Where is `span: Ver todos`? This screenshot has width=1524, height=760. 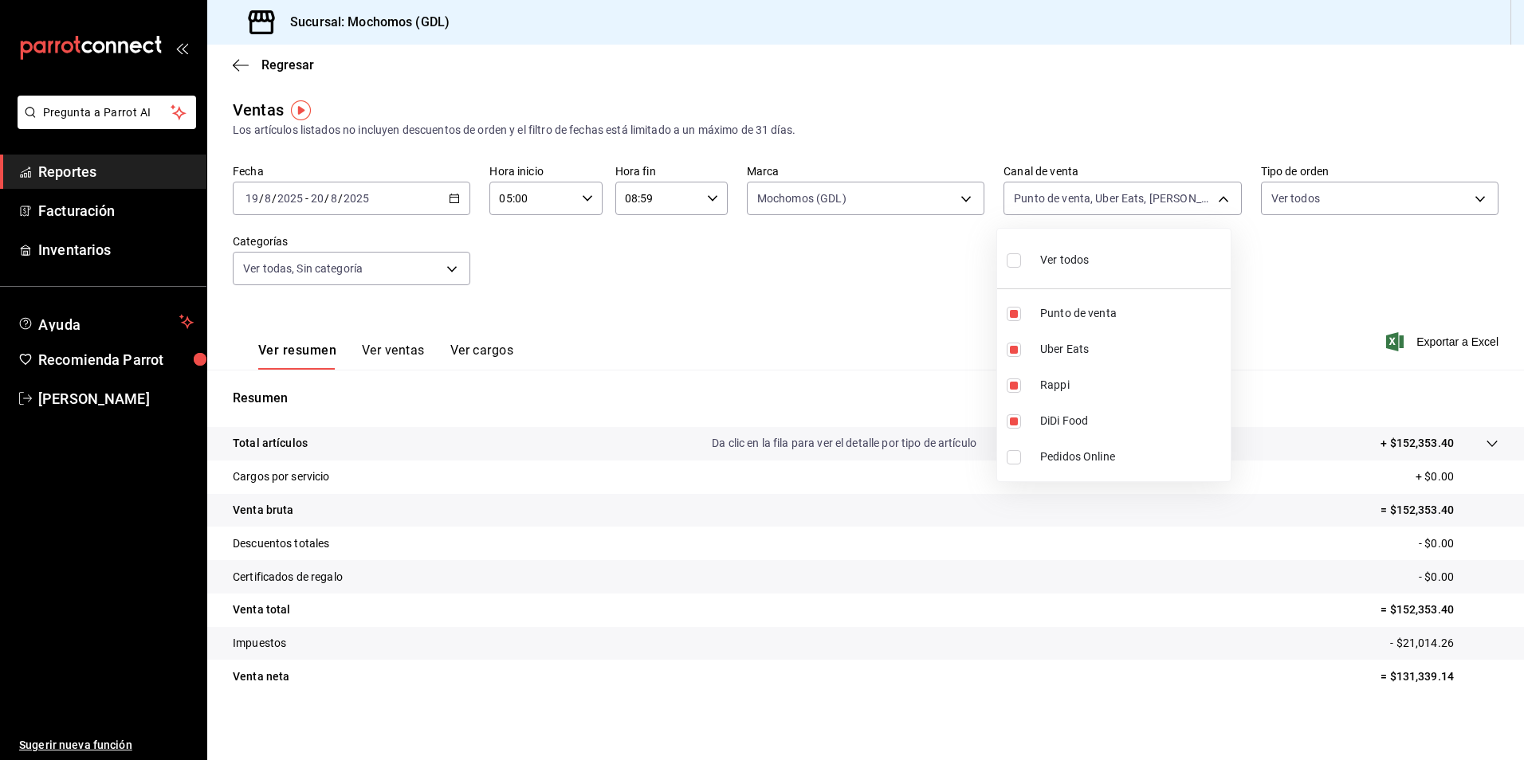 span: Ver todos is located at coordinates (1064, 260).